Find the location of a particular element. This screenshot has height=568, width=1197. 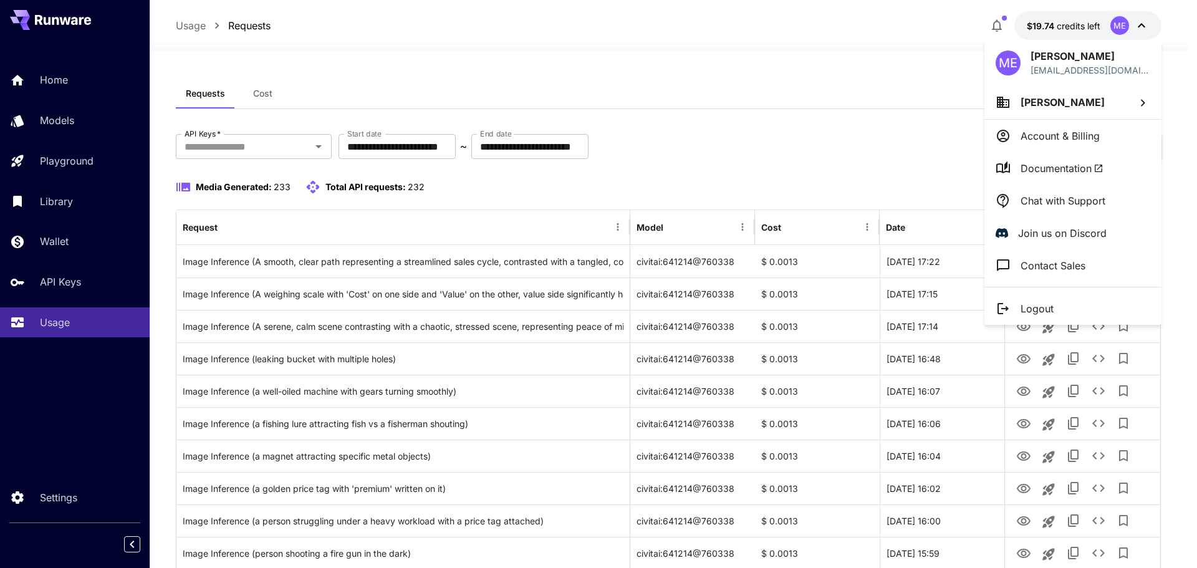

div: arch.degla@gmail.com is located at coordinates (1090, 70).